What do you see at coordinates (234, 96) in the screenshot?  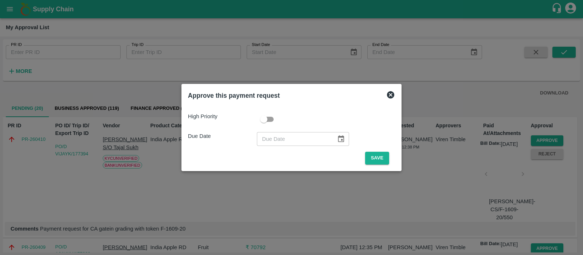 I see `b: Approve this payment request` at bounding box center [234, 96].